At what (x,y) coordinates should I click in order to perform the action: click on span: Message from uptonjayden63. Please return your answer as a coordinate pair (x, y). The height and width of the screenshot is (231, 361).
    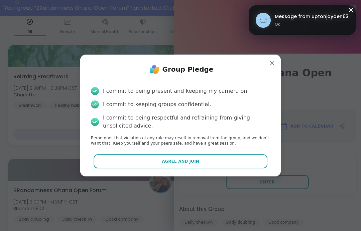
    Looking at the image, I should click on (312, 16).